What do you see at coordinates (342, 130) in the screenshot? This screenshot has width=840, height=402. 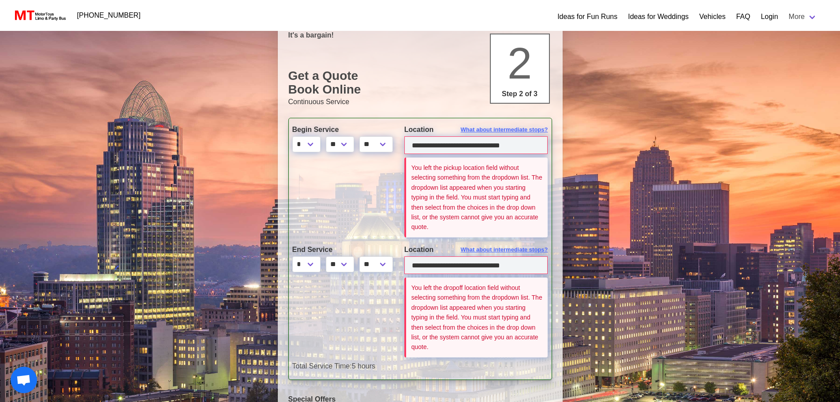 I see `label: Begin Service` at bounding box center [342, 130].